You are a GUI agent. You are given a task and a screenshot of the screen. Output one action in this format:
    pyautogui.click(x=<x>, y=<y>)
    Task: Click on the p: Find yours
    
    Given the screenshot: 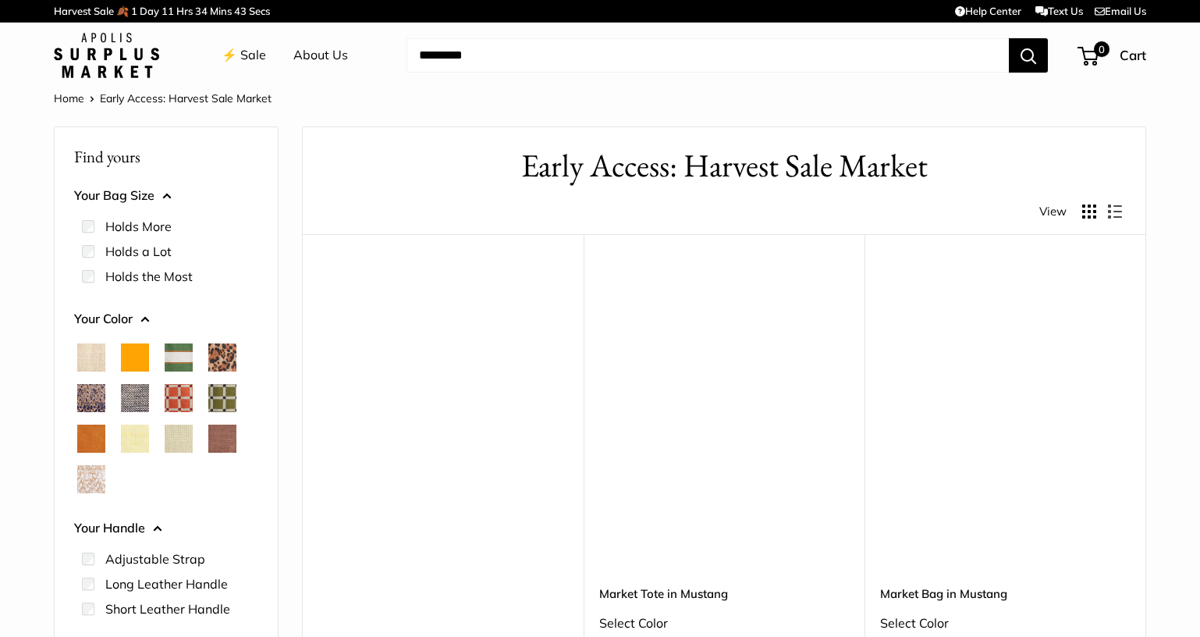 What is the action you would take?
    pyautogui.click(x=166, y=156)
    